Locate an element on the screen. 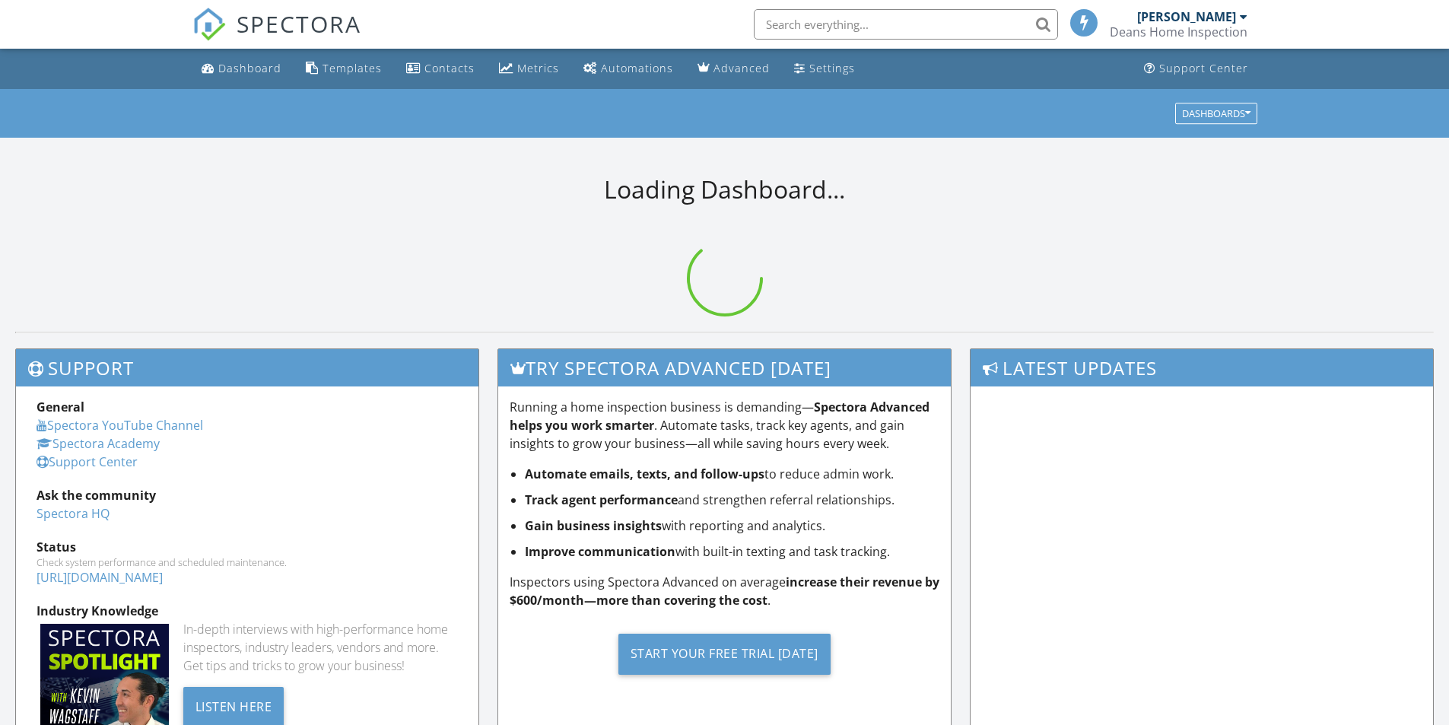  p: Inspectors using Spectora Advanced on average . is located at coordinates (725, 591).